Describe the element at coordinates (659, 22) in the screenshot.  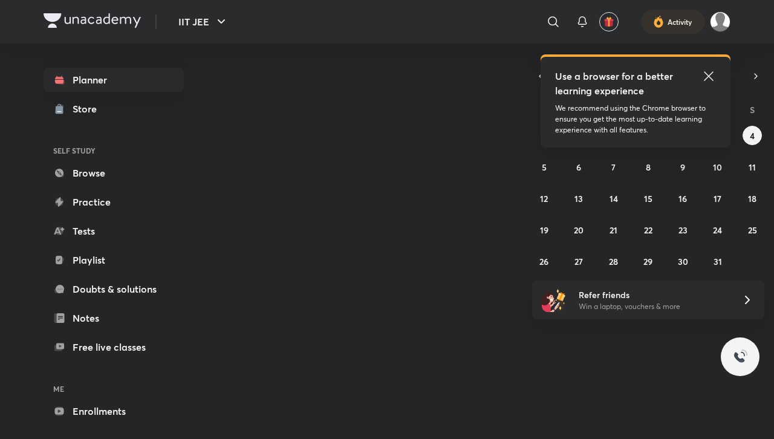
I see `img: activity` at that location.